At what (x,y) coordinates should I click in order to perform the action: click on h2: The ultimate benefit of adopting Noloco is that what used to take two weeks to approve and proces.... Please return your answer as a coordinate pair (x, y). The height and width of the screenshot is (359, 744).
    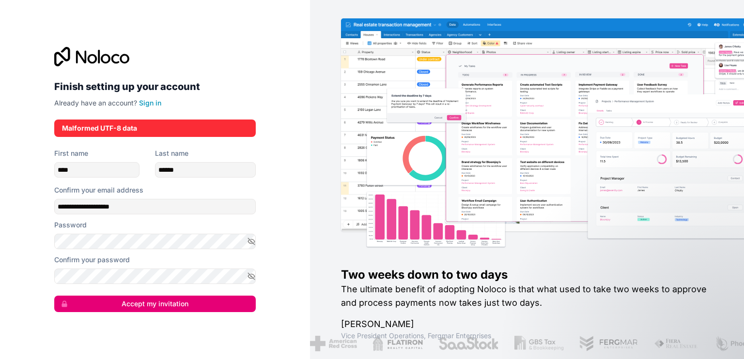
    Looking at the image, I should click on (527, 296).